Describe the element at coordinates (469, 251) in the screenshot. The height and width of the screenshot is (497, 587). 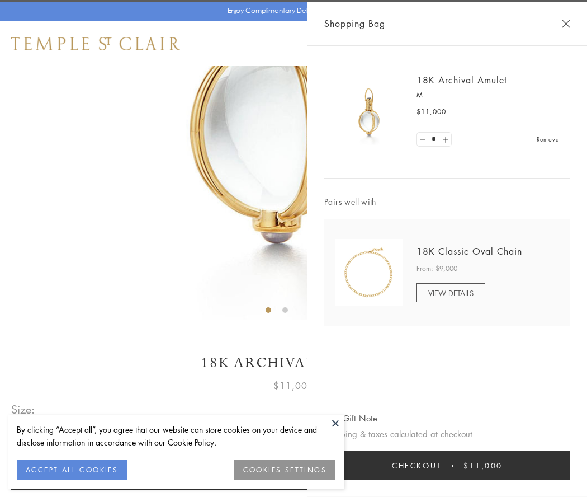
I see `a: 18K Classic Oval Chain` at that location.